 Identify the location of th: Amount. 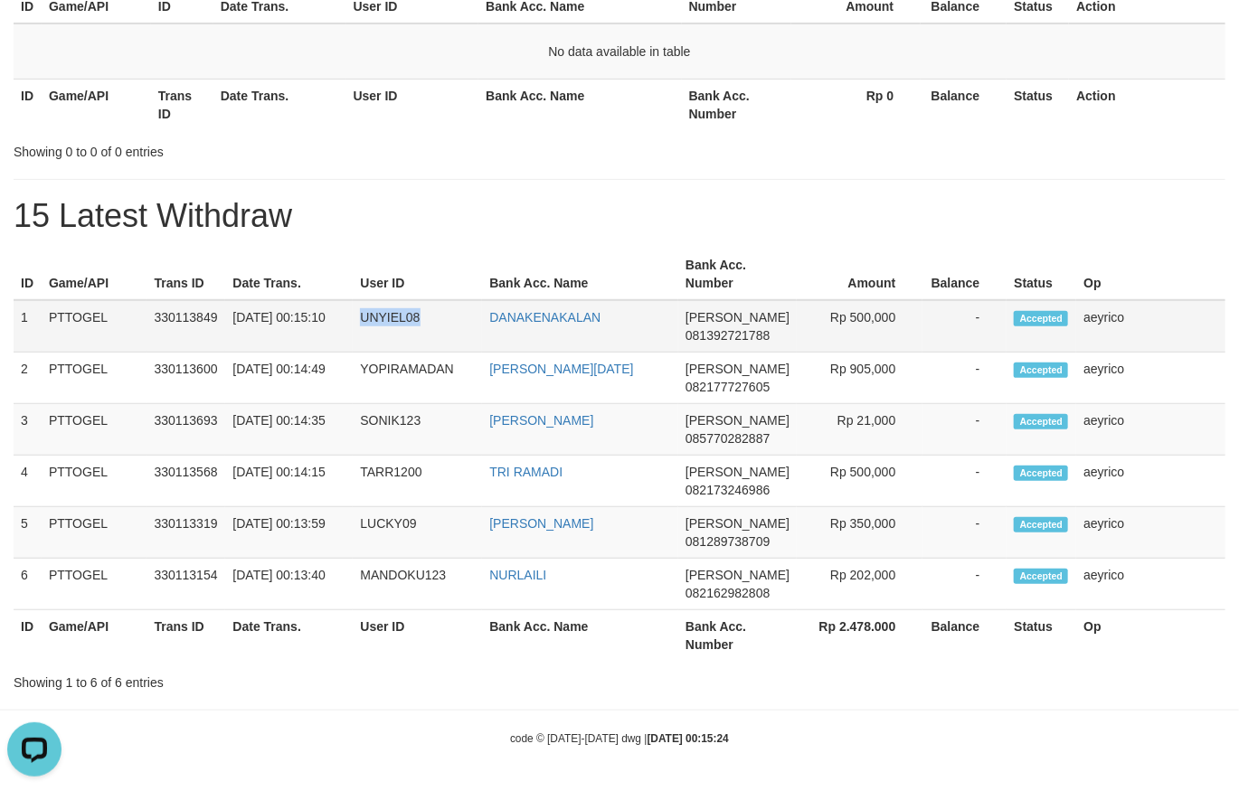
(859, 274).